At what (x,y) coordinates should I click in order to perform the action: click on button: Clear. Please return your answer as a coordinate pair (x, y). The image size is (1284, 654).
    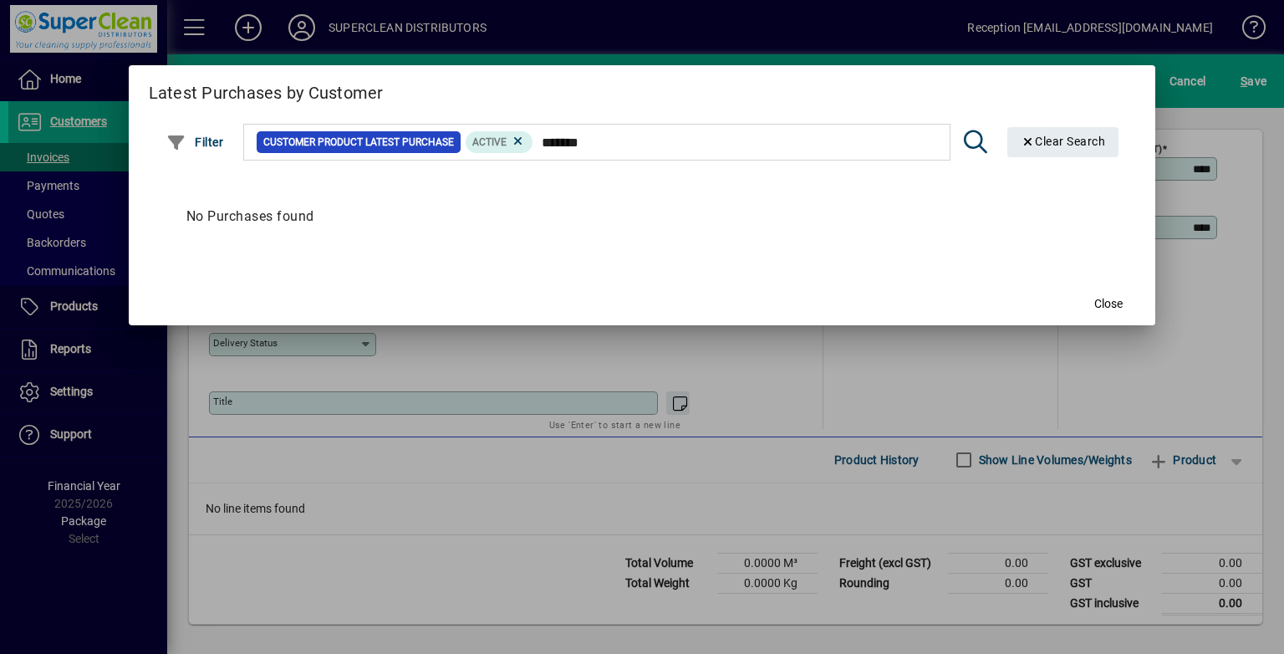
    Looking at the image, I should click on (1063, 142).